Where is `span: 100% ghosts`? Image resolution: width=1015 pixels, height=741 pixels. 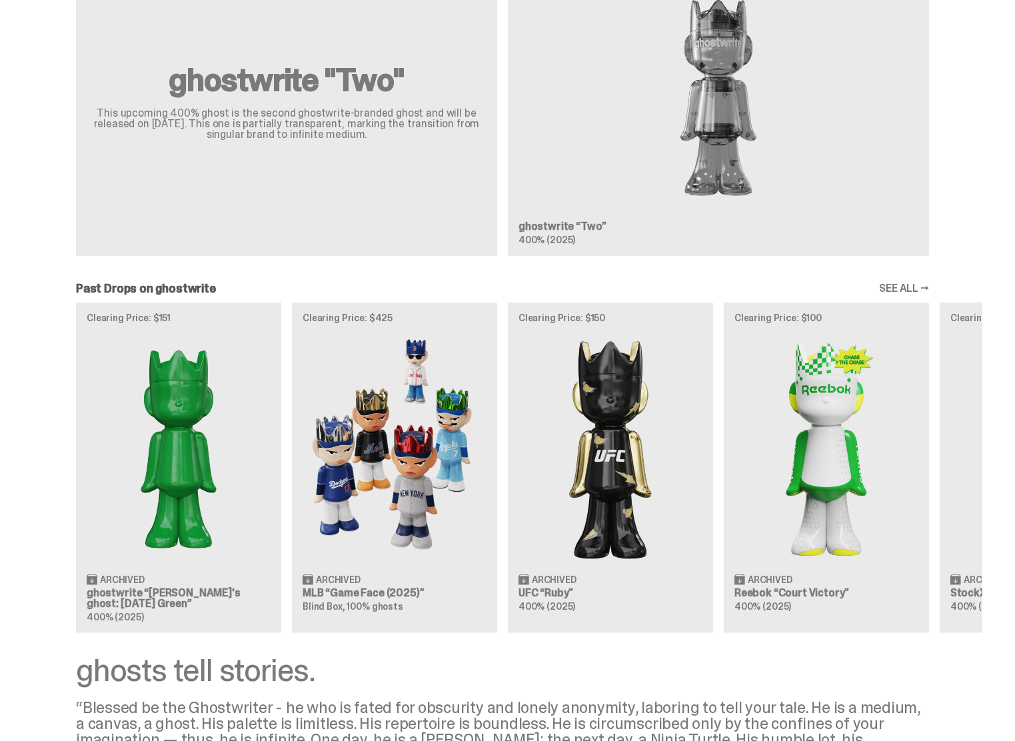 span: 100% ghosts is located at coordinates (375, 607).